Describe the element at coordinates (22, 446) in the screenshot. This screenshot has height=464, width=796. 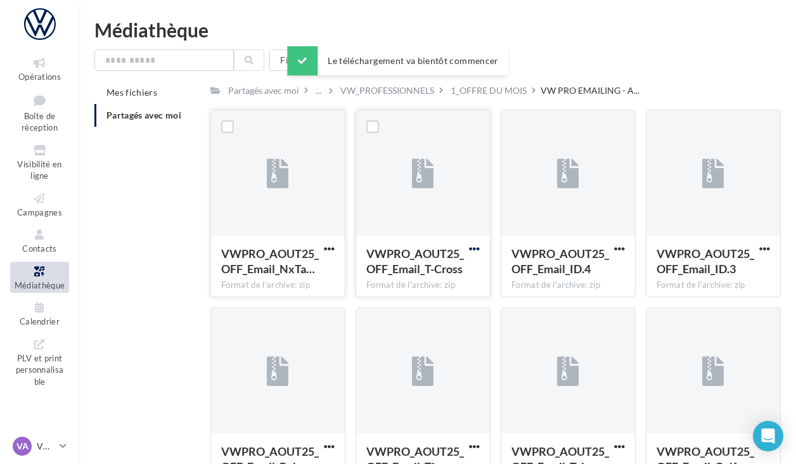
I see `span: VA` at that location.